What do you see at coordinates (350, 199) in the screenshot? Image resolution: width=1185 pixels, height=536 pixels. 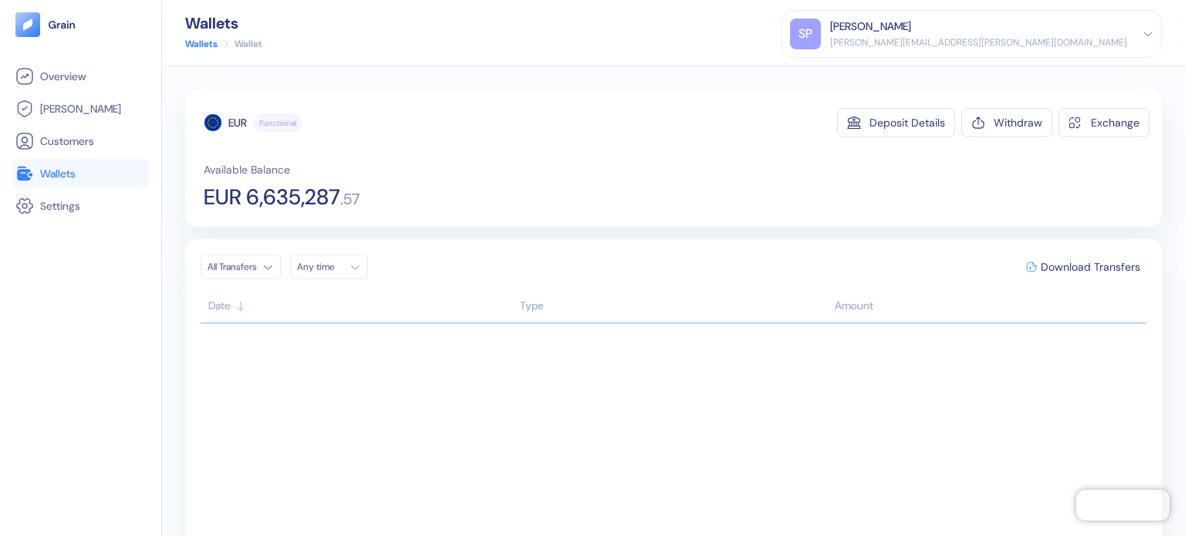 I see `span: . 57` at bounding box center [350, 199].